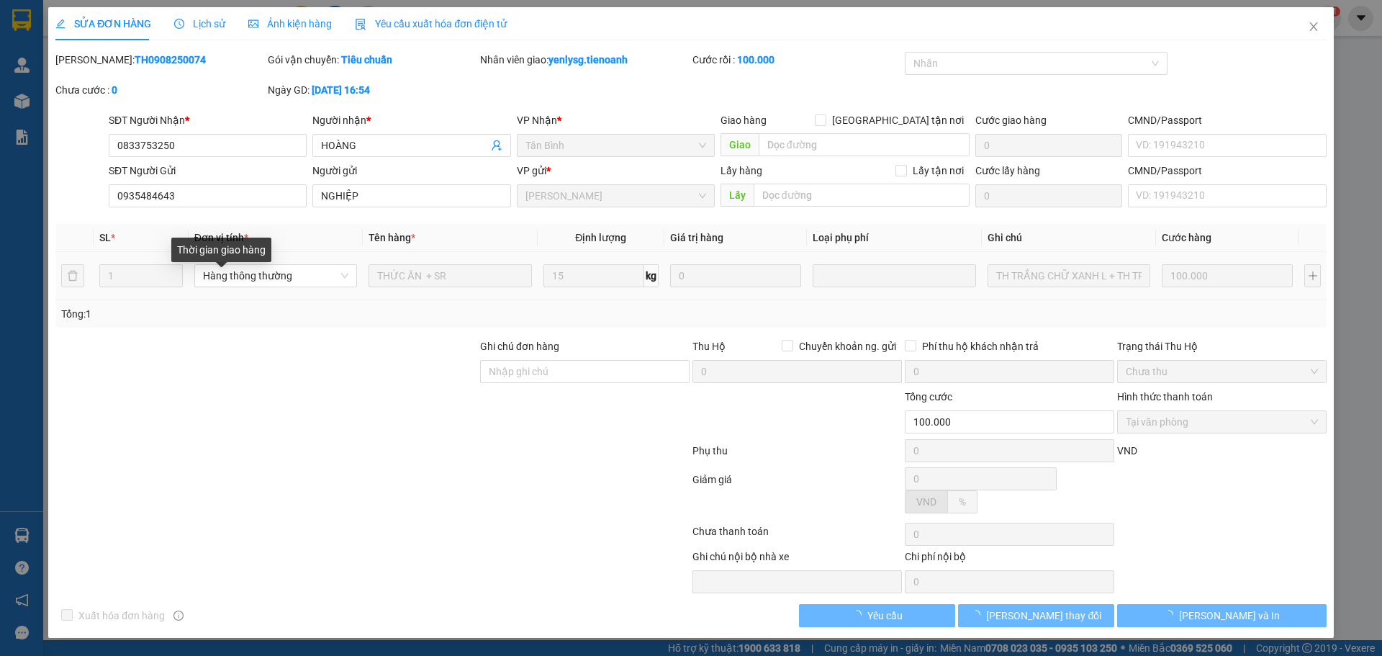  What do you see at coordinates (178, 615) in the screenshot?
I see `span: info-circle` at bounding box center [178, 615].